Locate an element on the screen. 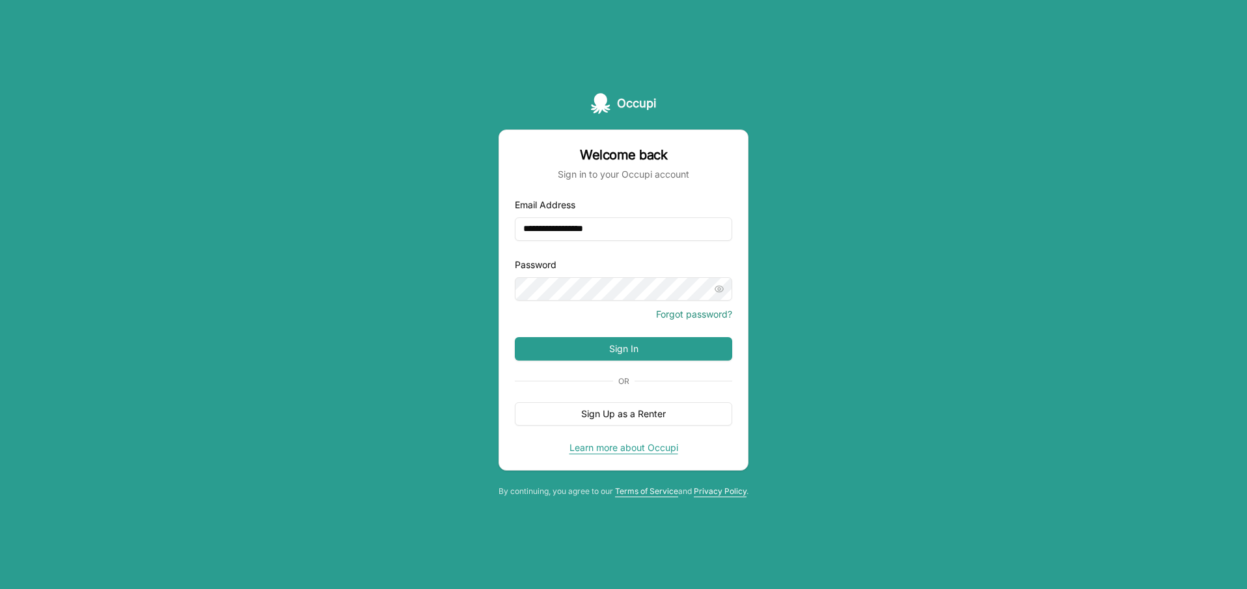 The height and width of the screenshot is (589, 1247). label: Password is located at coordinates (536, 264).